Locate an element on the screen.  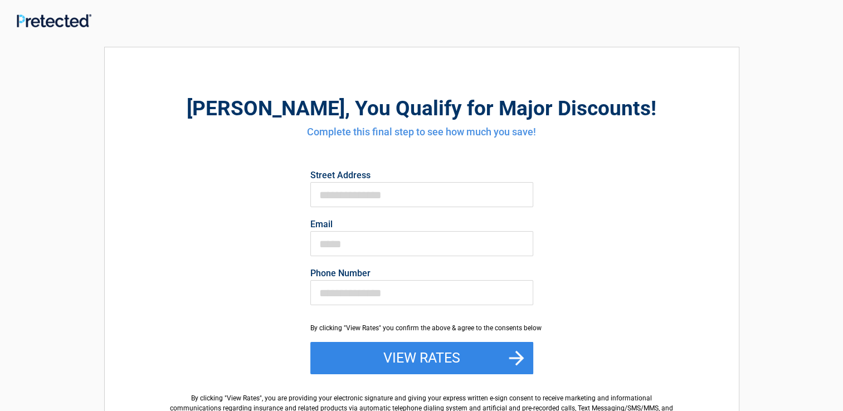
img: Main Logo is located at coordinates (54, 21).